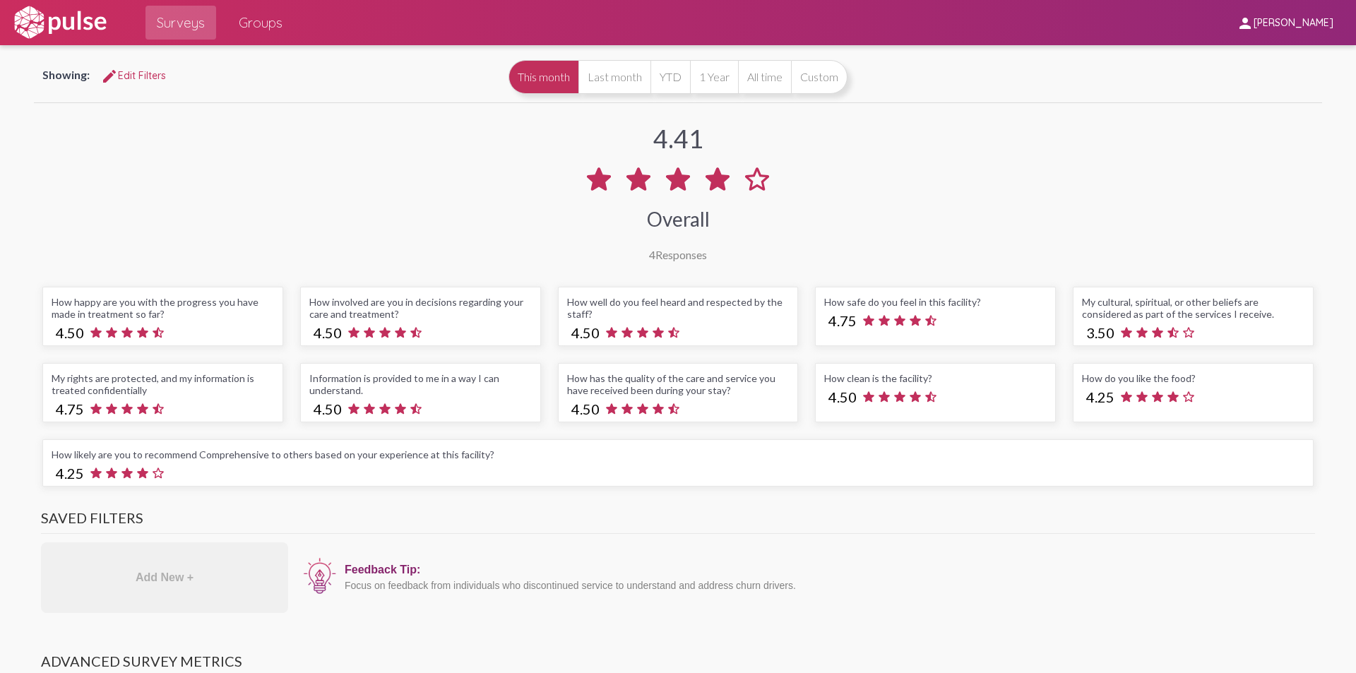  I want to click on div: Responses, so click(678, 254).